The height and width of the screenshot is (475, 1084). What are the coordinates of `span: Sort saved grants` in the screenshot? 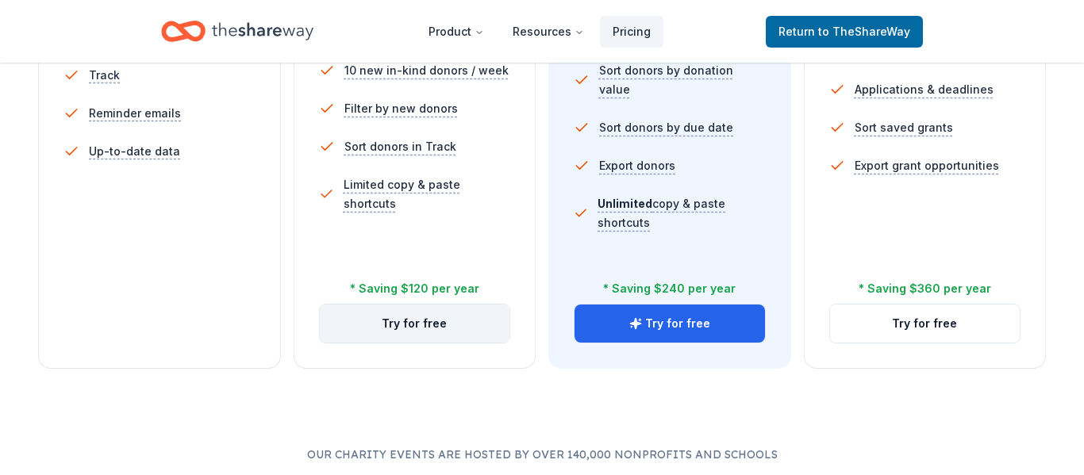 It's located at (904, 128).